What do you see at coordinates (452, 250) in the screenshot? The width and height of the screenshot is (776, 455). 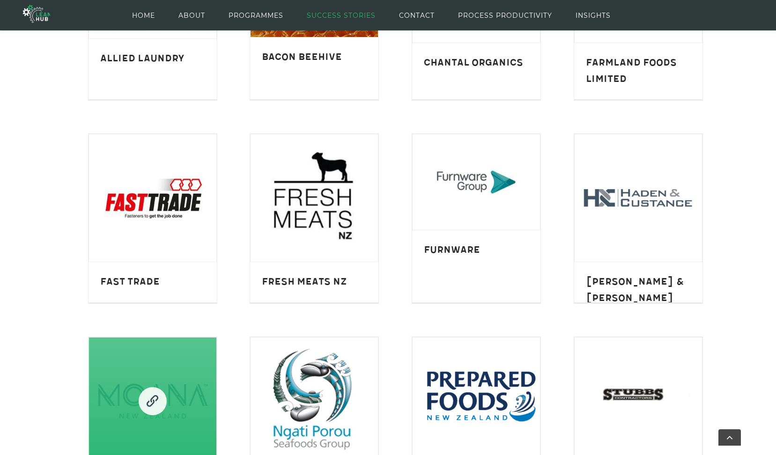 I see `a: Furnware` at bounding box center [452, 250].